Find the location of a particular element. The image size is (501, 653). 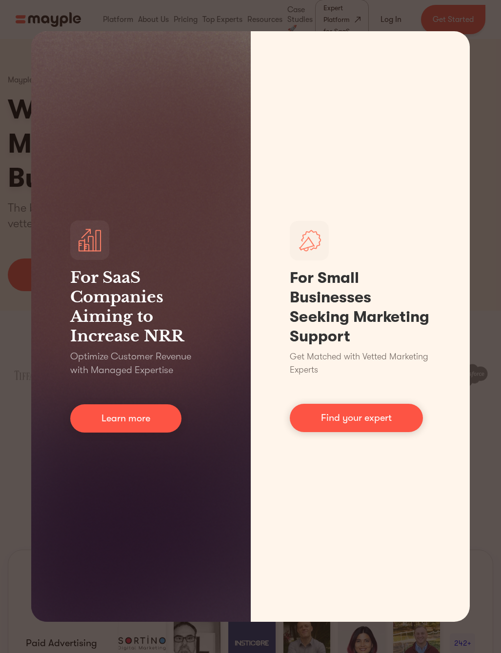

h3: For SaaS Companies Aiming to Increase NRR is located at coordinates (141, 307).